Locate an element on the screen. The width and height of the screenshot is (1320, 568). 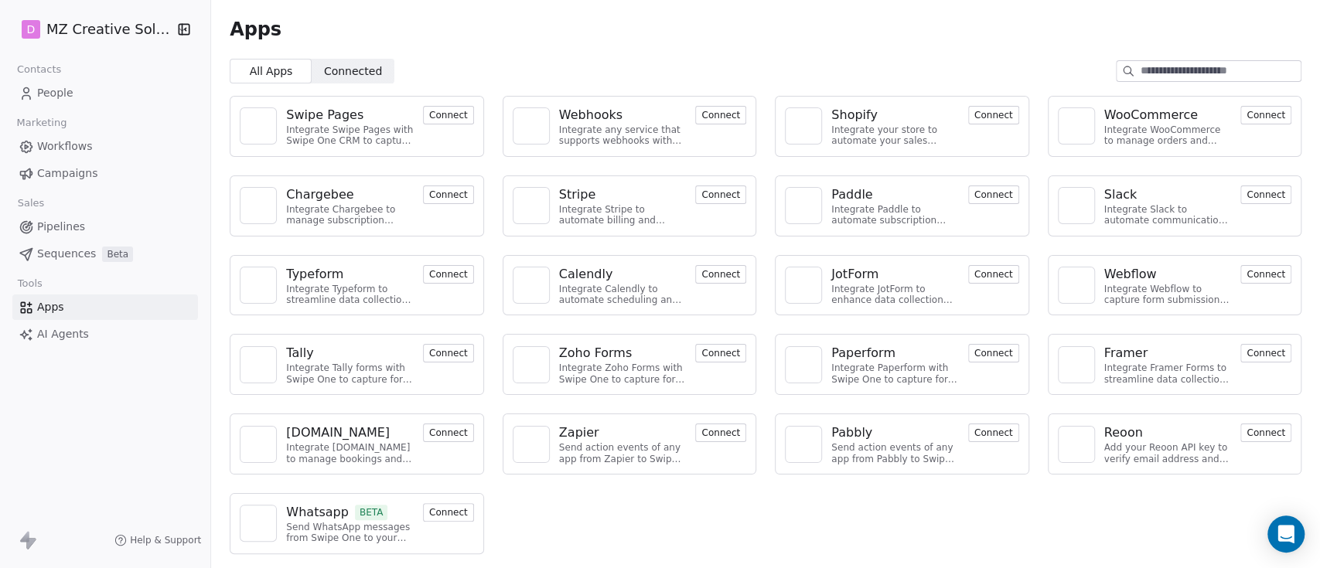
a: Pabbly is located at coordinates (895, 433).